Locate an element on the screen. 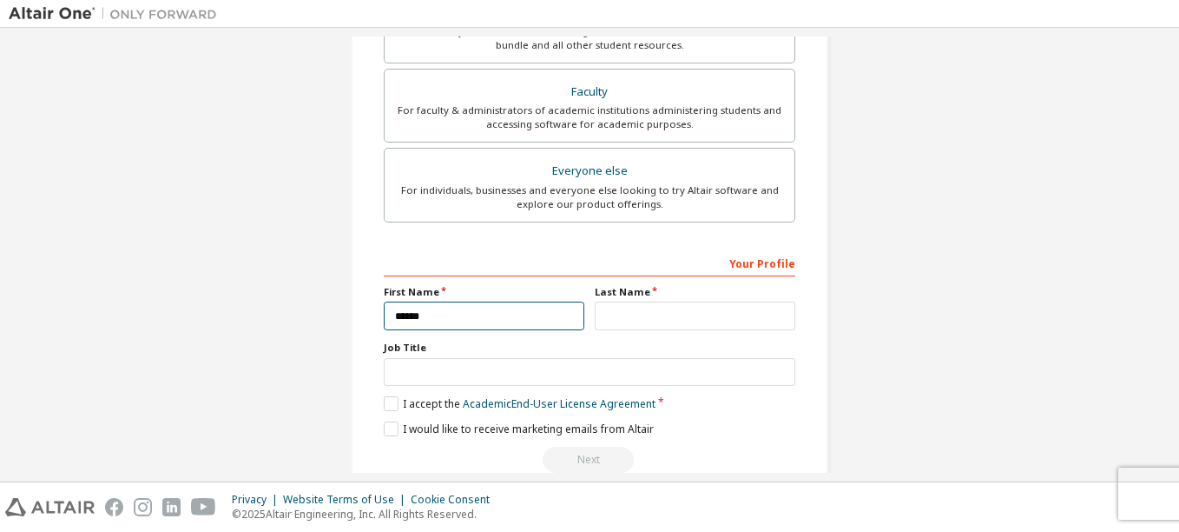 The image size is (1179, 532). div: Privacy is located at coordinates (257, 499).